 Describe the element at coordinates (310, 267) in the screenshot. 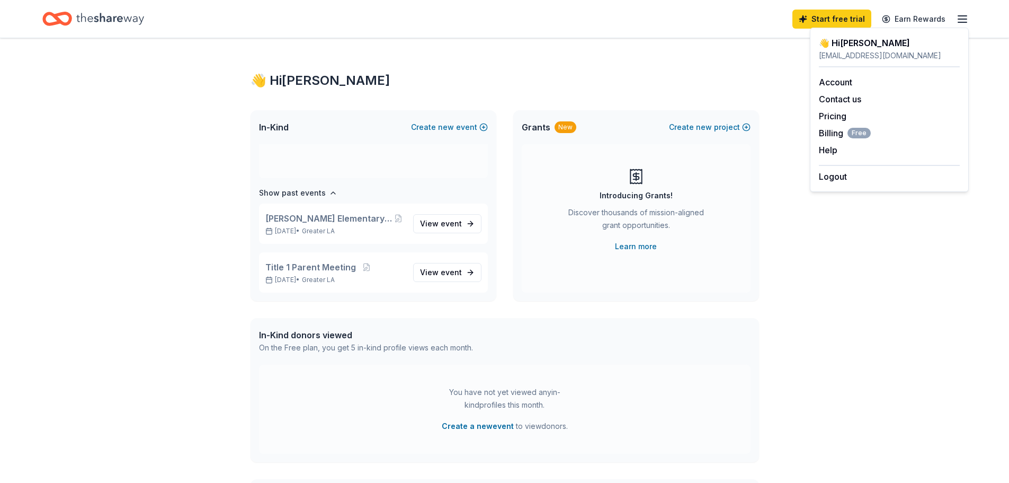

I see `span: Title 1 Parent Meeting` at that location.